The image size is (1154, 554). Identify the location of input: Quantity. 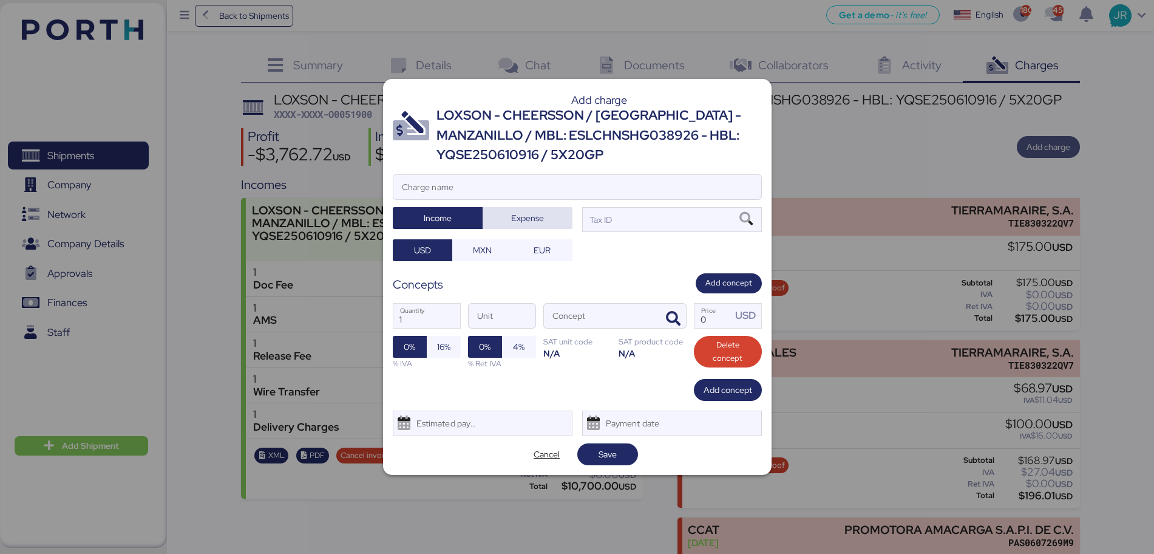
(427, 316).